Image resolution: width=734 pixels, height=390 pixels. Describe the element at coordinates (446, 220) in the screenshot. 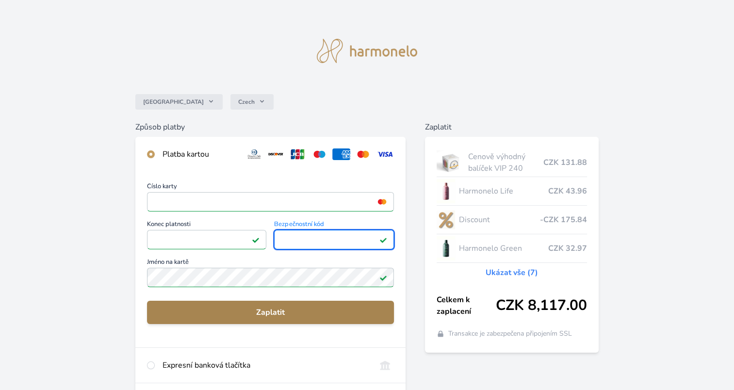

I see `img: discount-lo.png` at that location.